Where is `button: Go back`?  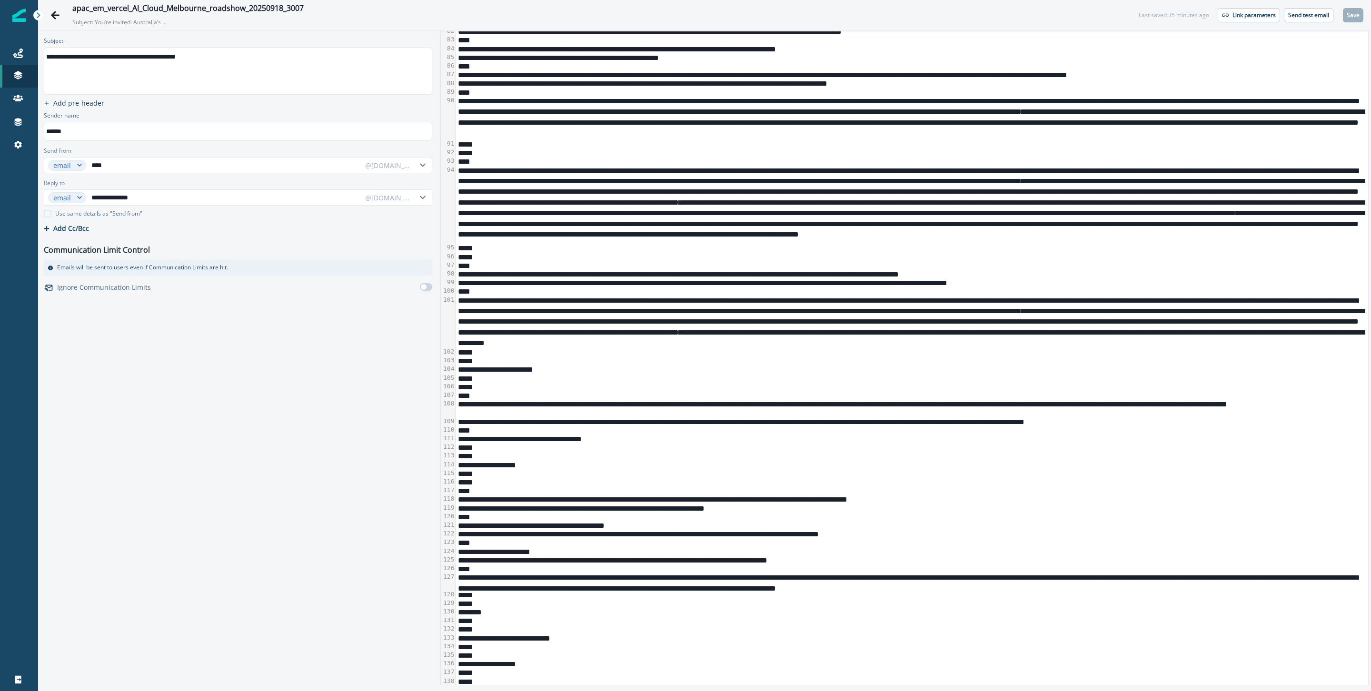
button: Go back is located at coordinates (55, 15).